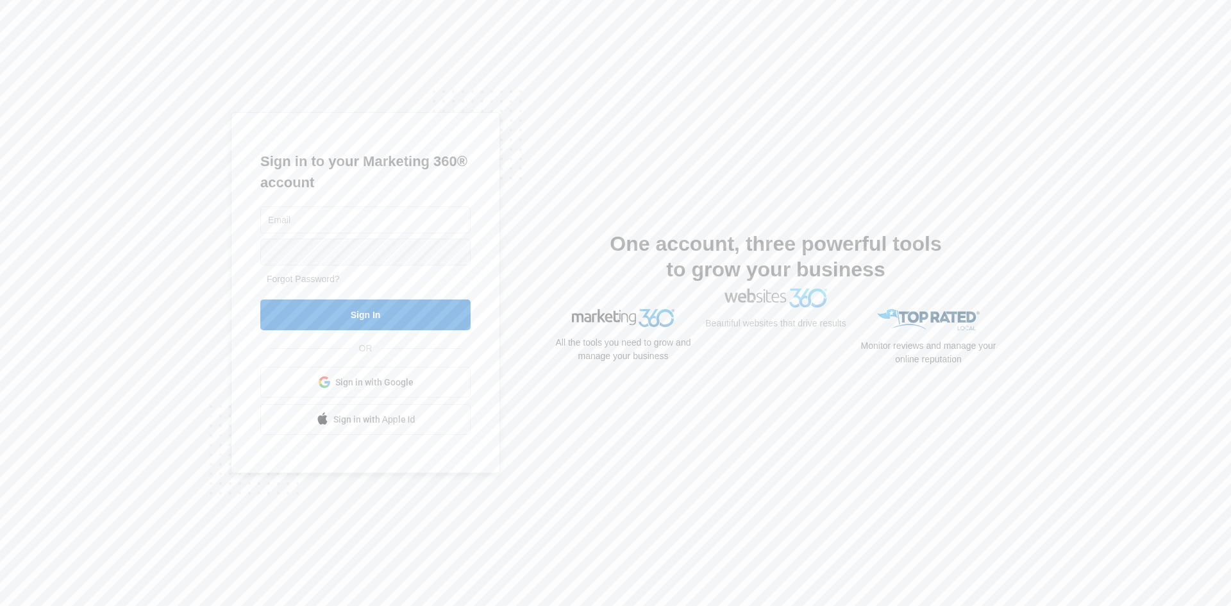  I want to click on img: Top Rated Local, so click(928, 319).